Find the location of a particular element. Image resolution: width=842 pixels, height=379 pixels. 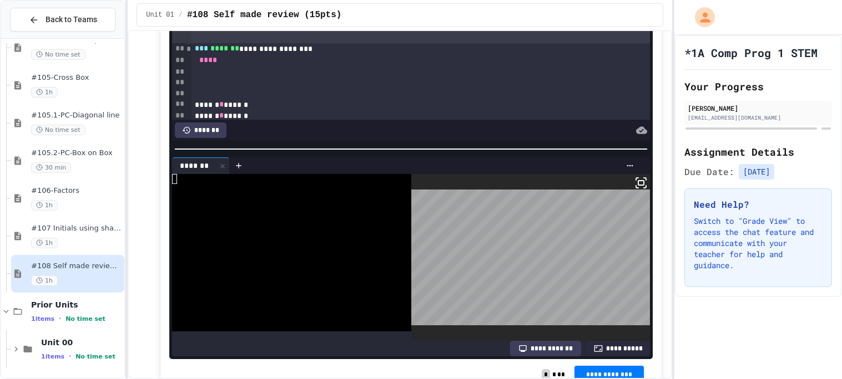

h1: *1A Comp Prog 1 STEM is located at coordinates (751, 53).